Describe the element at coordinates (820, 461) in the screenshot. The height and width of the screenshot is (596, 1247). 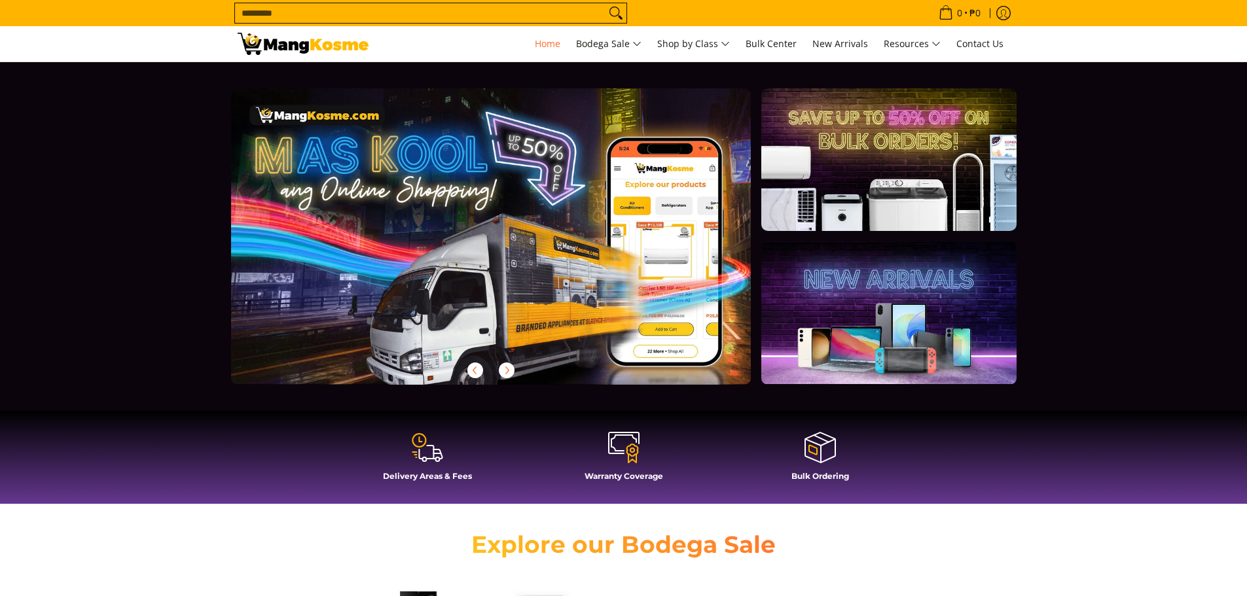
I see `a: Bulk Ordering` at that location.